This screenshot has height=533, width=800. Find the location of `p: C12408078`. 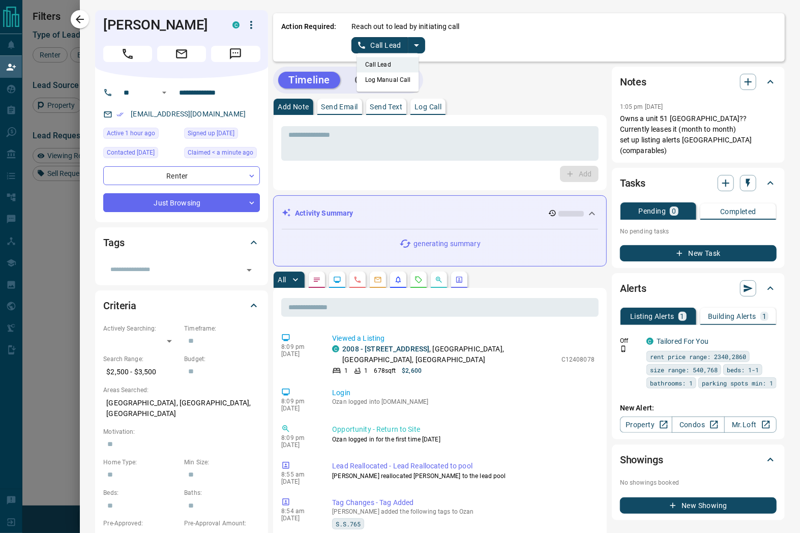

p: C12408078 is located at coordinates (577, 359).